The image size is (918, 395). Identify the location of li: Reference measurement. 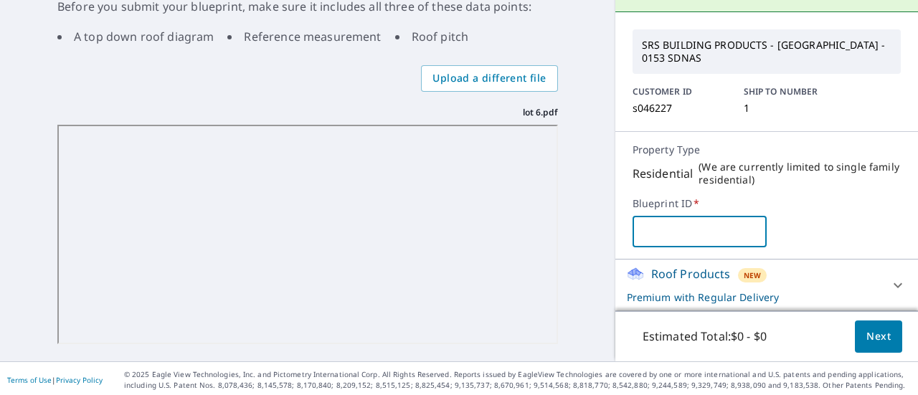
(304, 37).